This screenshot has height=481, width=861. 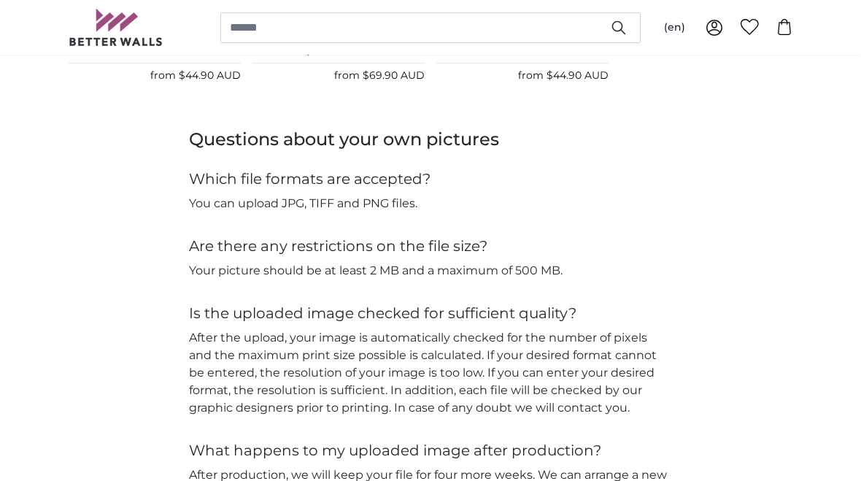 What do you see at coordinates (430, 271) in the screenshot?
I see `p: Your picture should be at least 2 MB and a maximum of 500 MB.` at bounding box center [430, 271].